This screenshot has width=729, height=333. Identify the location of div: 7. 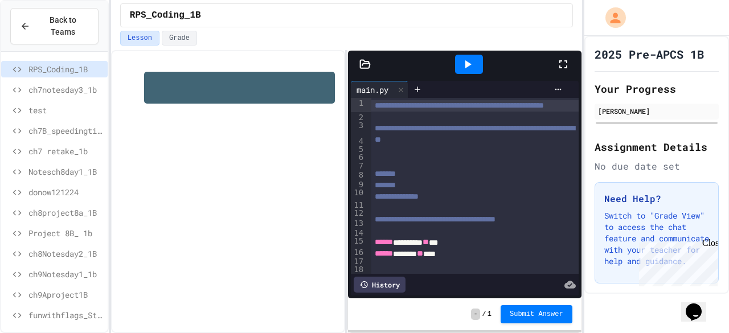
(358, 165).